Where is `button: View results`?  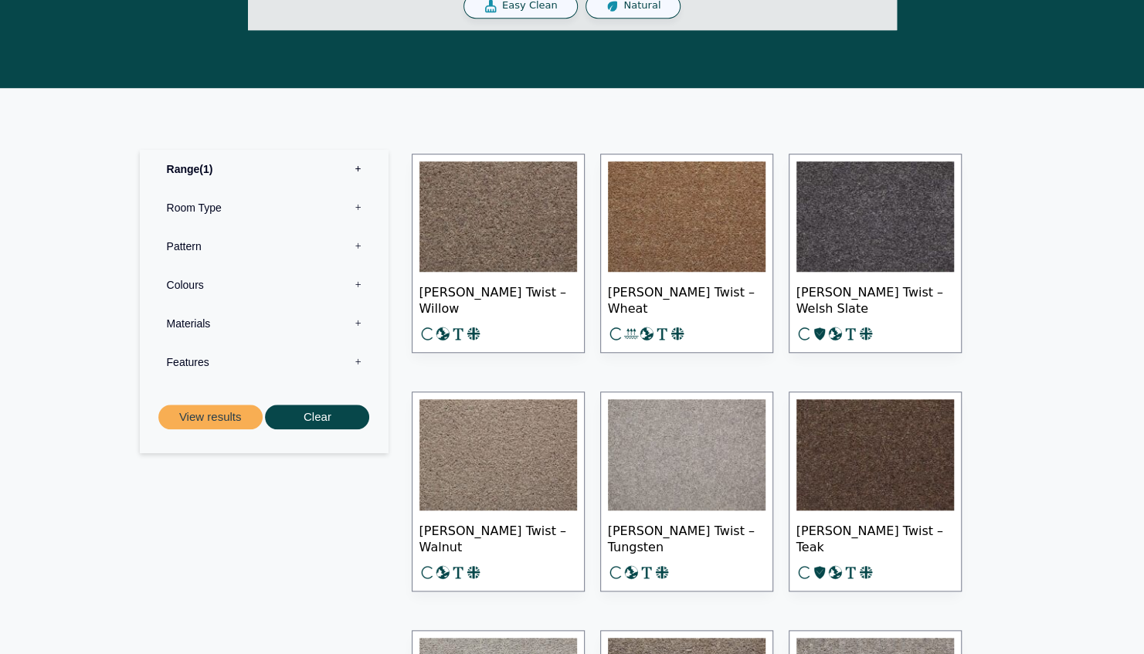 button: View results is located at coordinates (210, 417).